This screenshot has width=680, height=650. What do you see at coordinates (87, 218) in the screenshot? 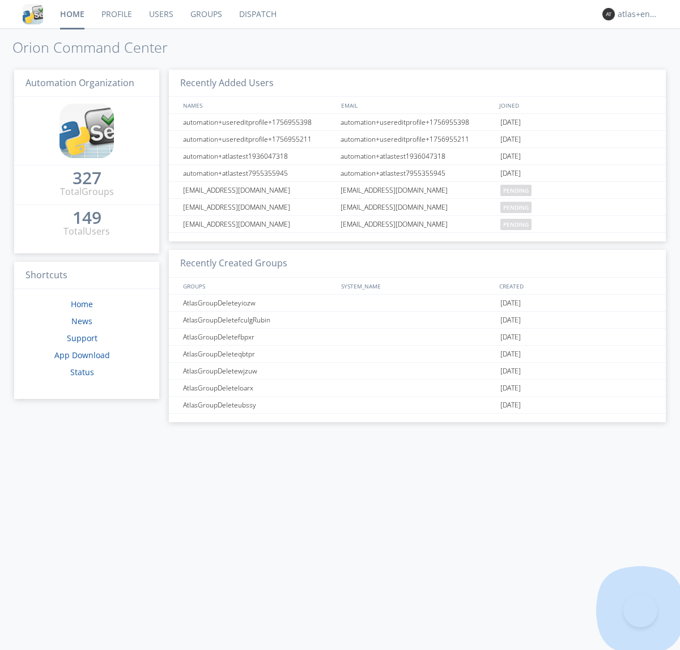
I see `div: 149` at bounding box center [87, 218].